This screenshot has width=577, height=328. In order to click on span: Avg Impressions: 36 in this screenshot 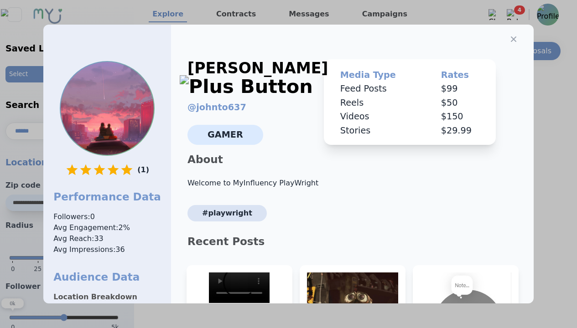, I will do `click(107, 250)`.